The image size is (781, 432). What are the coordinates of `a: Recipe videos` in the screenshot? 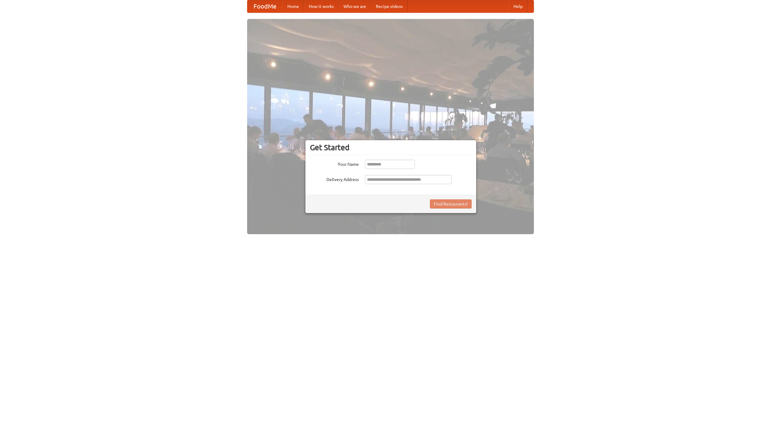 It's located at (389, 6).